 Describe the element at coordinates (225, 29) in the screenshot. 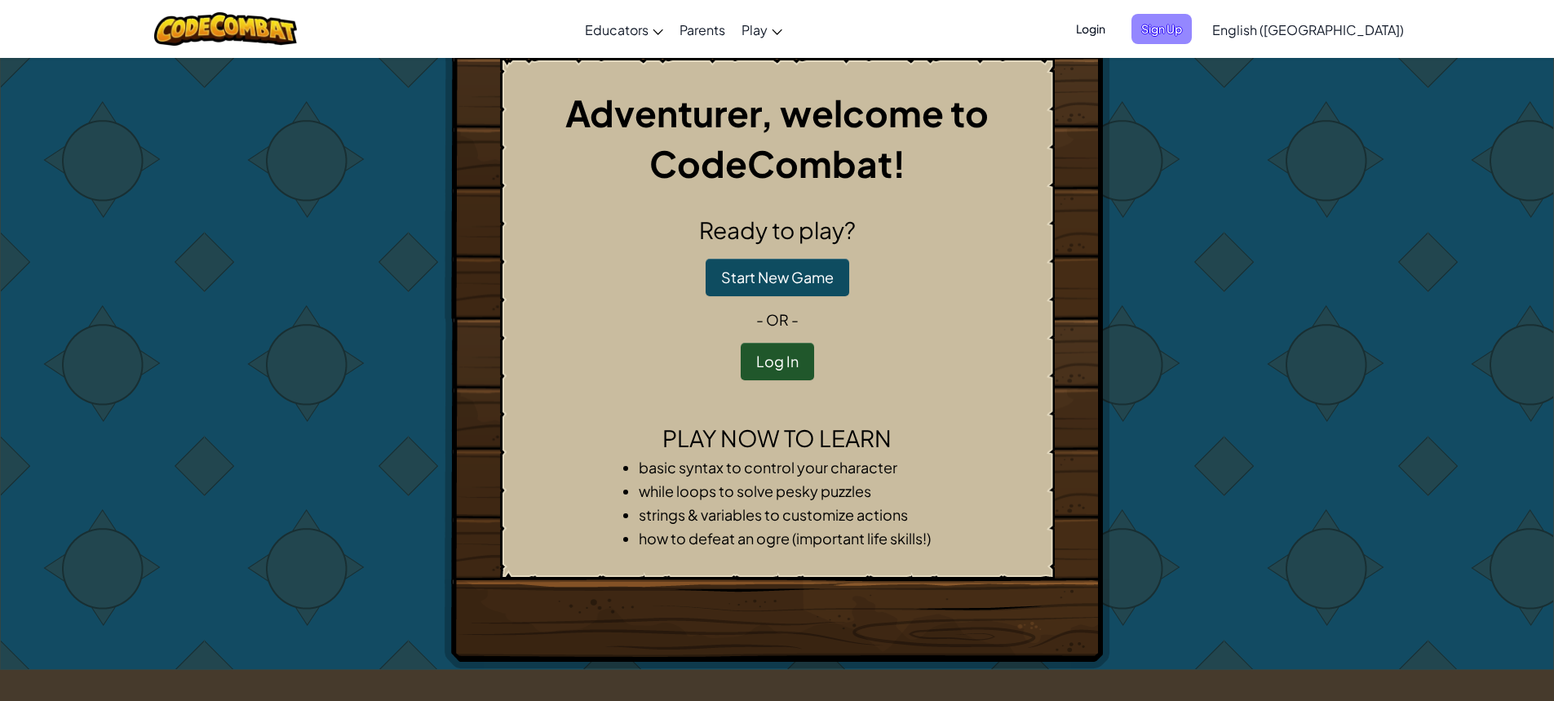

I see `a: CodeCombat logo` at that location.